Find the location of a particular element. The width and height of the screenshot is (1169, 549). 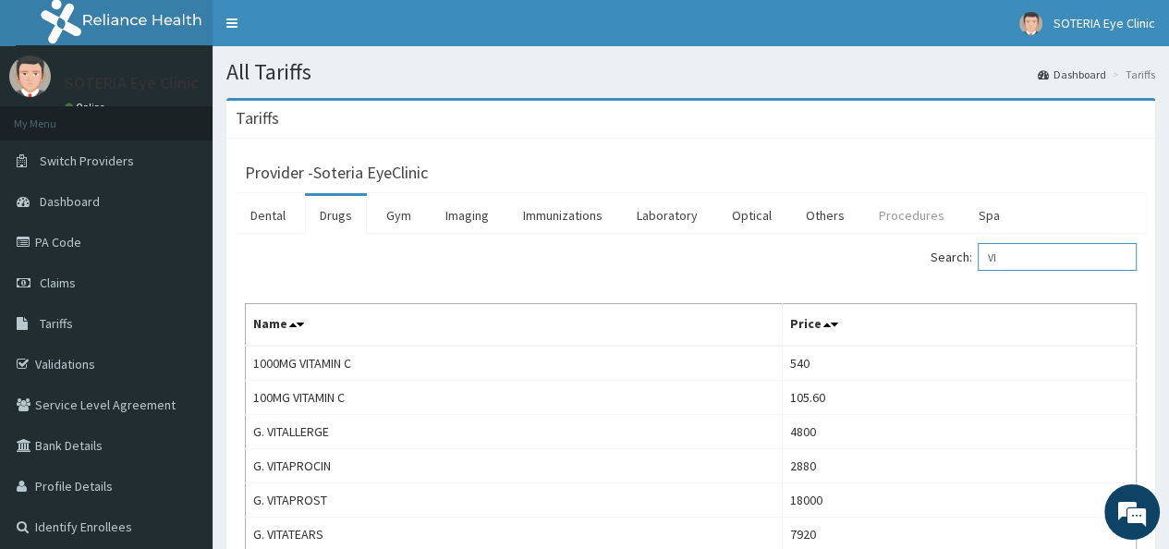

a: Online is located at coordinates (87, 107).